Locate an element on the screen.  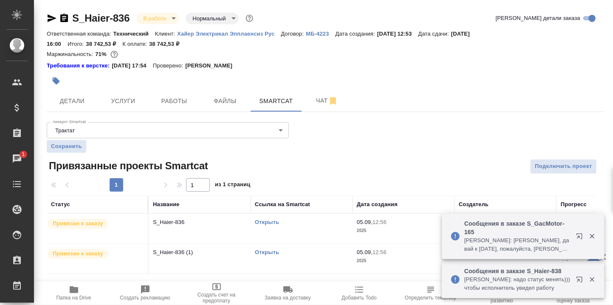
p: Проверено: is located at coordinates (169, 66).